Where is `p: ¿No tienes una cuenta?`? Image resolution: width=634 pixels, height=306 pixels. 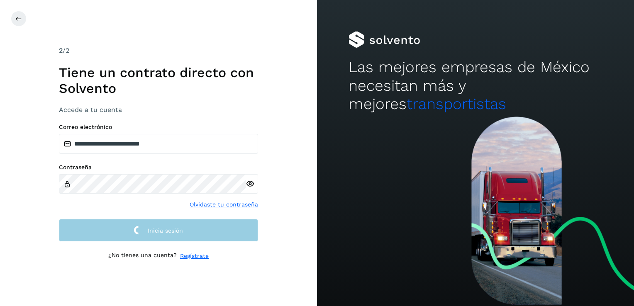
p: ¿No tienes una cuenta? is located at coordinates (142, 256).